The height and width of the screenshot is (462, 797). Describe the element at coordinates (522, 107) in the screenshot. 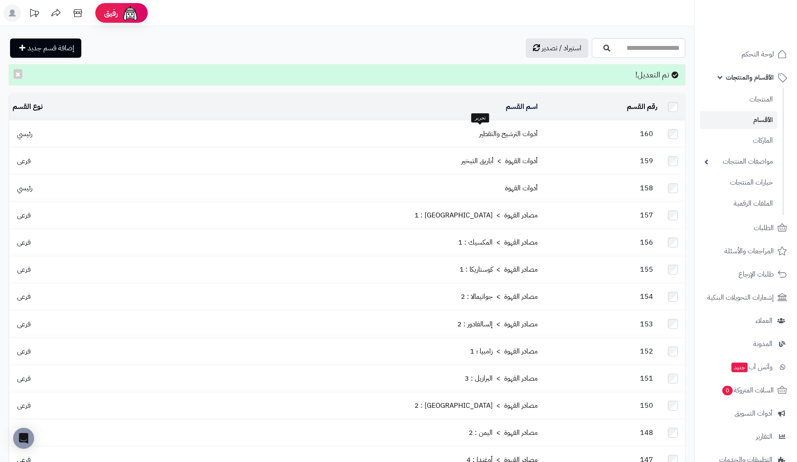

I see `a: اسم القسم` at that location.